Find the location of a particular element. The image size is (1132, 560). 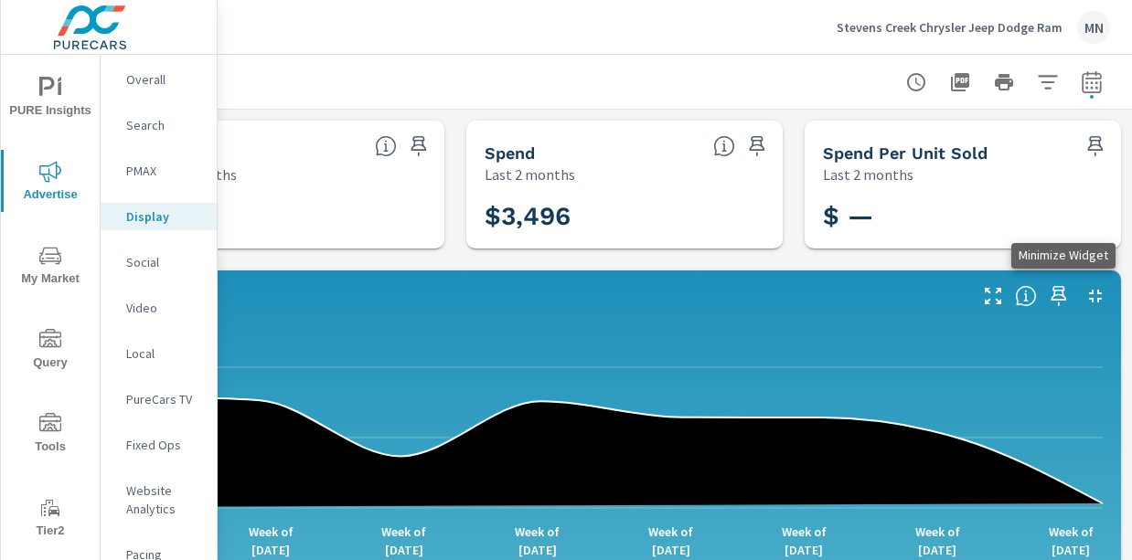

p: Search is located at coordinates (164, 125).